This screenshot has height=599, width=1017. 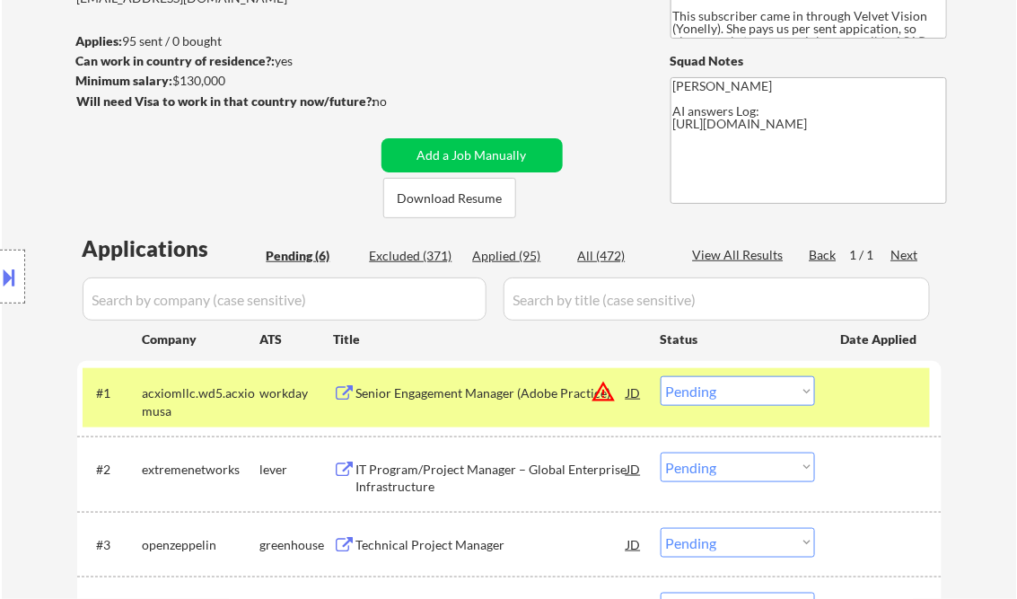 I want to click on div: Date Applied, so click(x=880, y=339).